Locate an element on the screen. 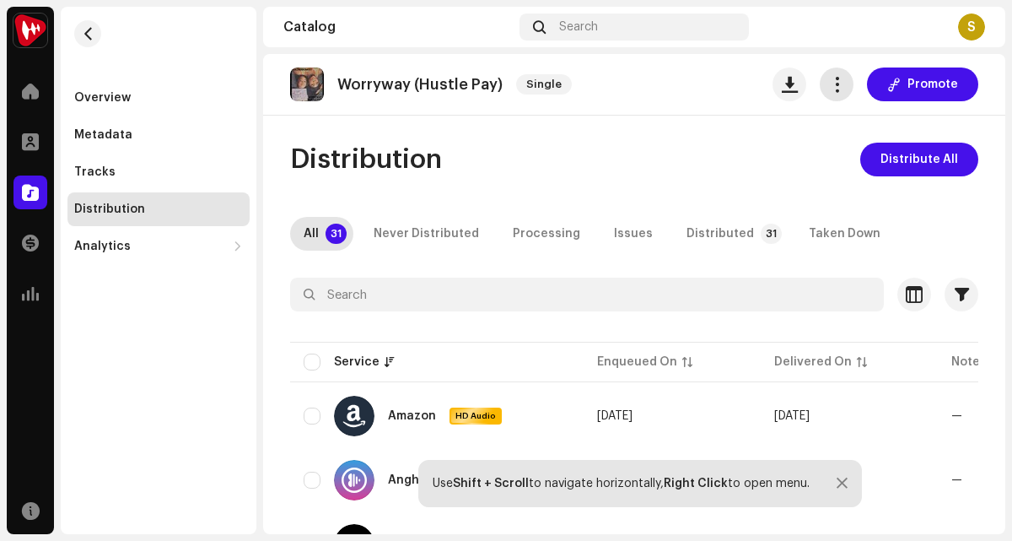 This screenshot has width=1012, height=541. span: Single is located at coordinates (544, 84).